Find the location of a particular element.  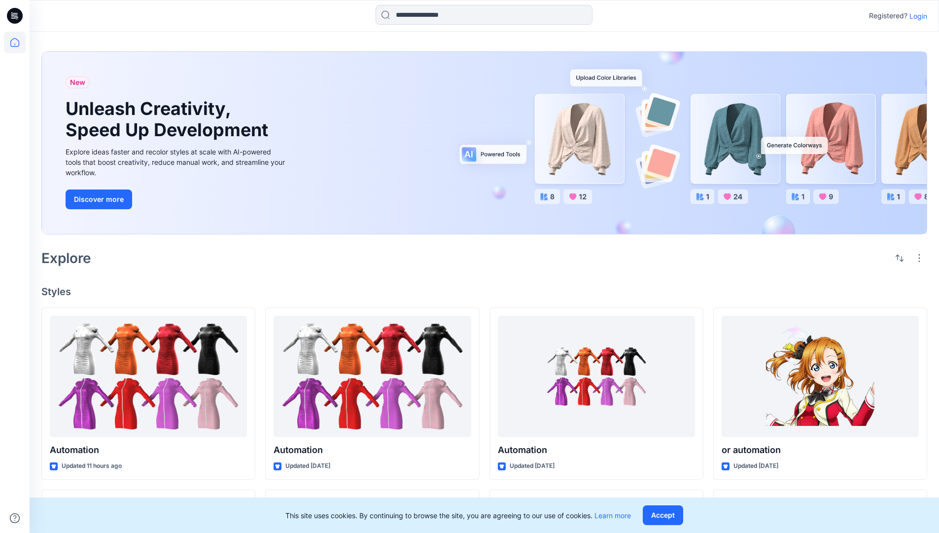

a: Learn more is located at coordinates (613, 515).